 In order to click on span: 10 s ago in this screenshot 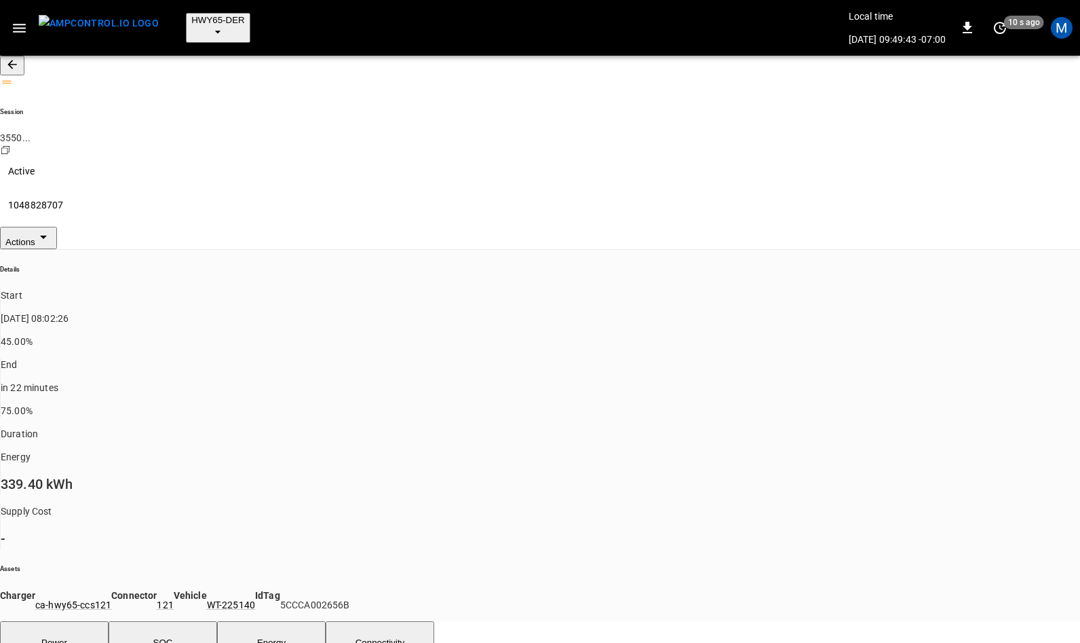, I will do `click(1024, 22)`.